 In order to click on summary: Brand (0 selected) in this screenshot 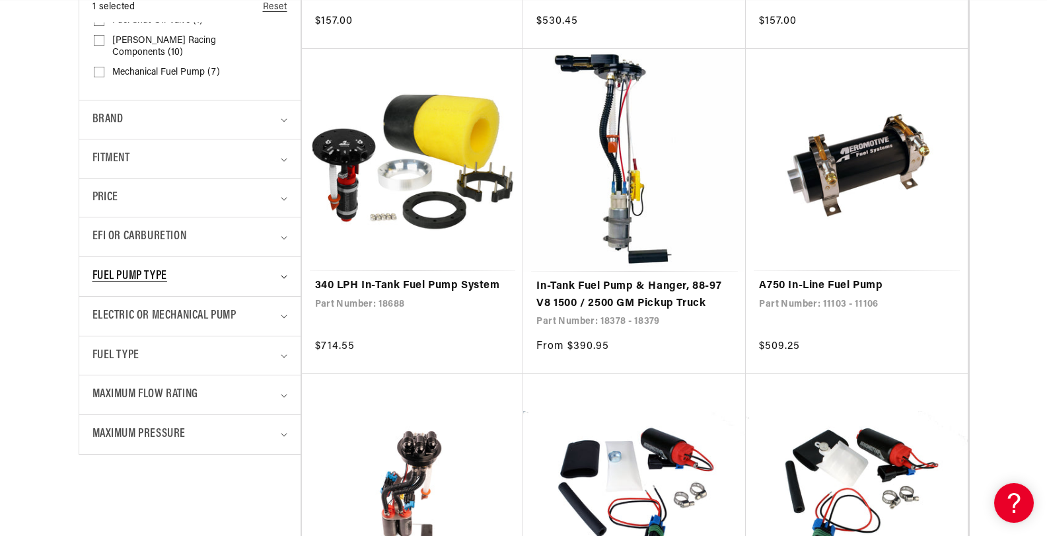, I will do `click(190, 120)`.